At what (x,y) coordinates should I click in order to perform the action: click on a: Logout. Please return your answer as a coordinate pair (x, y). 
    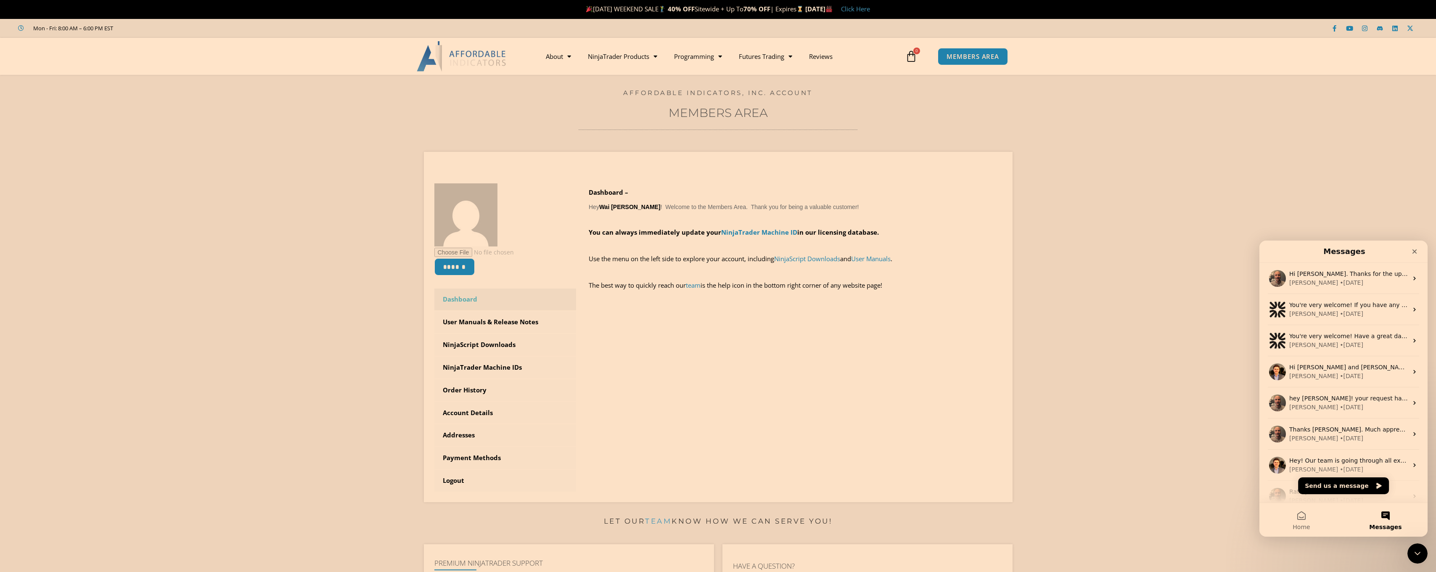
    Looking at the image, I should click on (505, 481).